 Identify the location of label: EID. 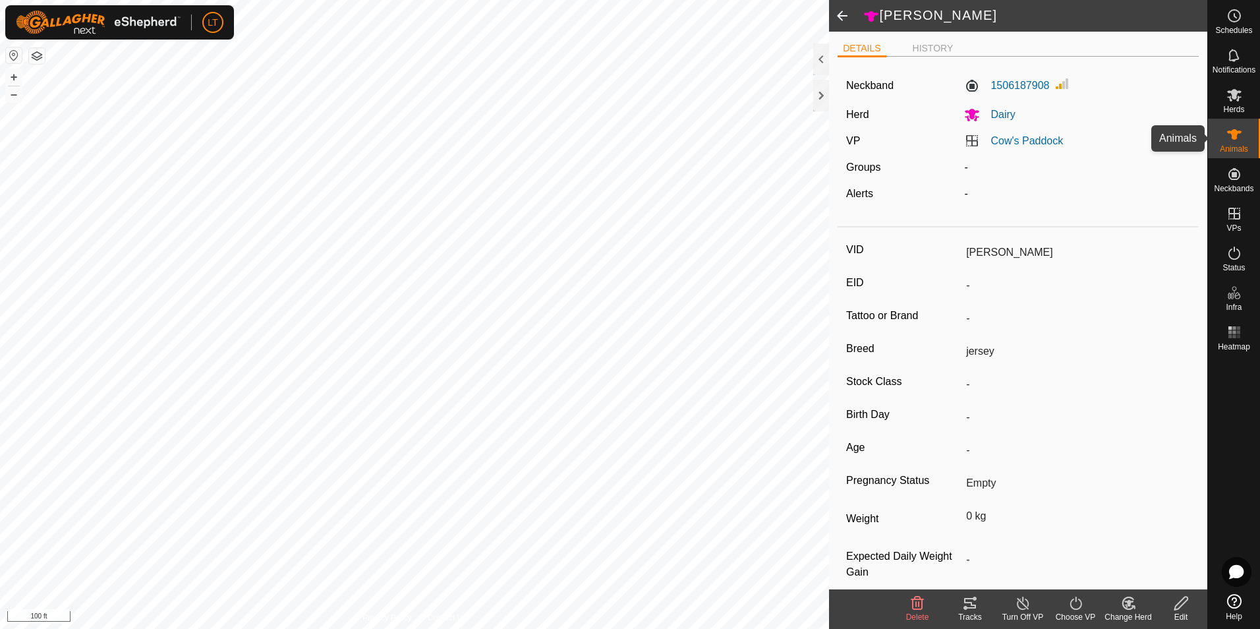
(903, 283).